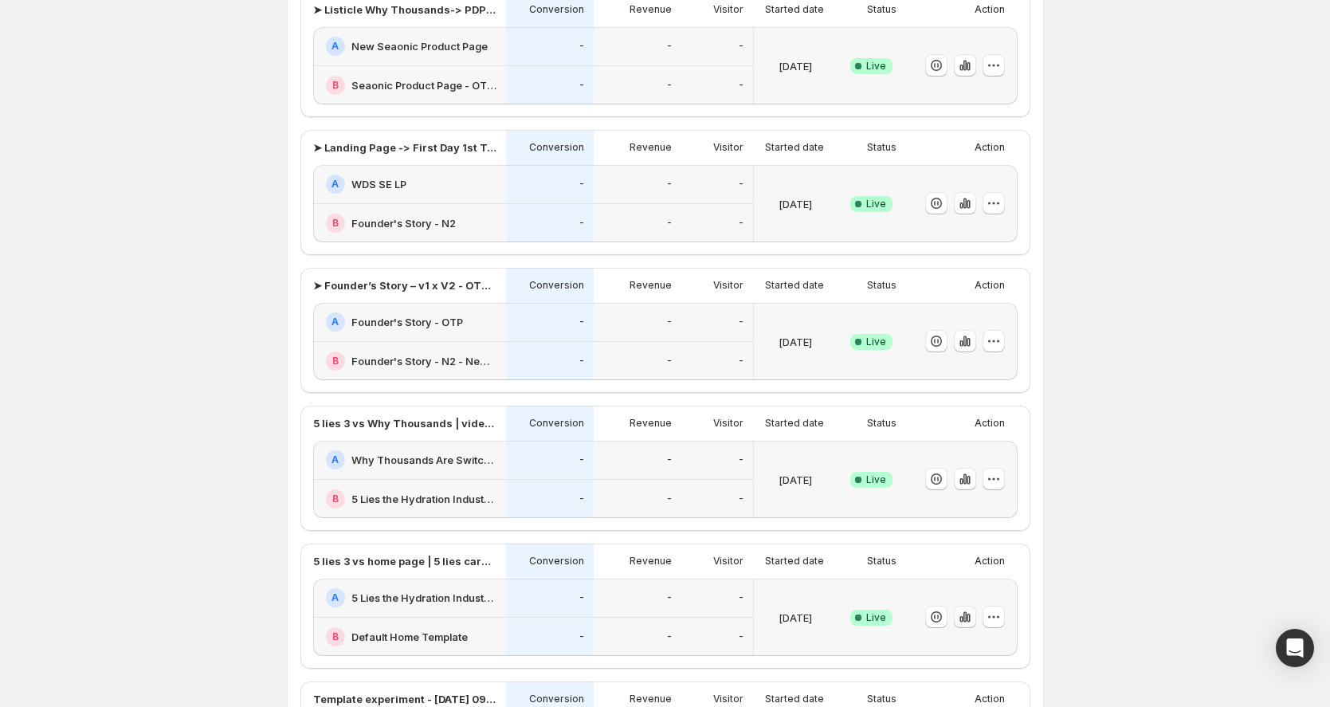 The width and height of the screenshot is (1330, 707). Describe the element at coordinates (409, 636) in the screenshot. I see `h2: Default Home Template` at that location.